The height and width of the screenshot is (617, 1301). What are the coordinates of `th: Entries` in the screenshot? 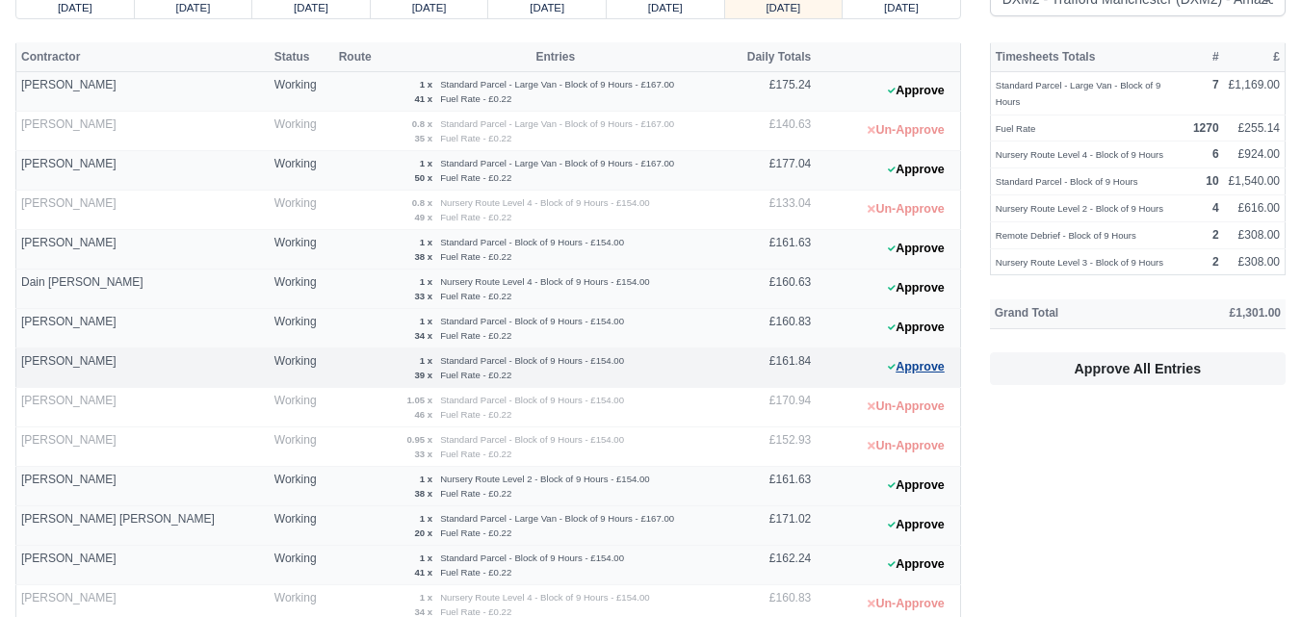 It's located at (555, 57).